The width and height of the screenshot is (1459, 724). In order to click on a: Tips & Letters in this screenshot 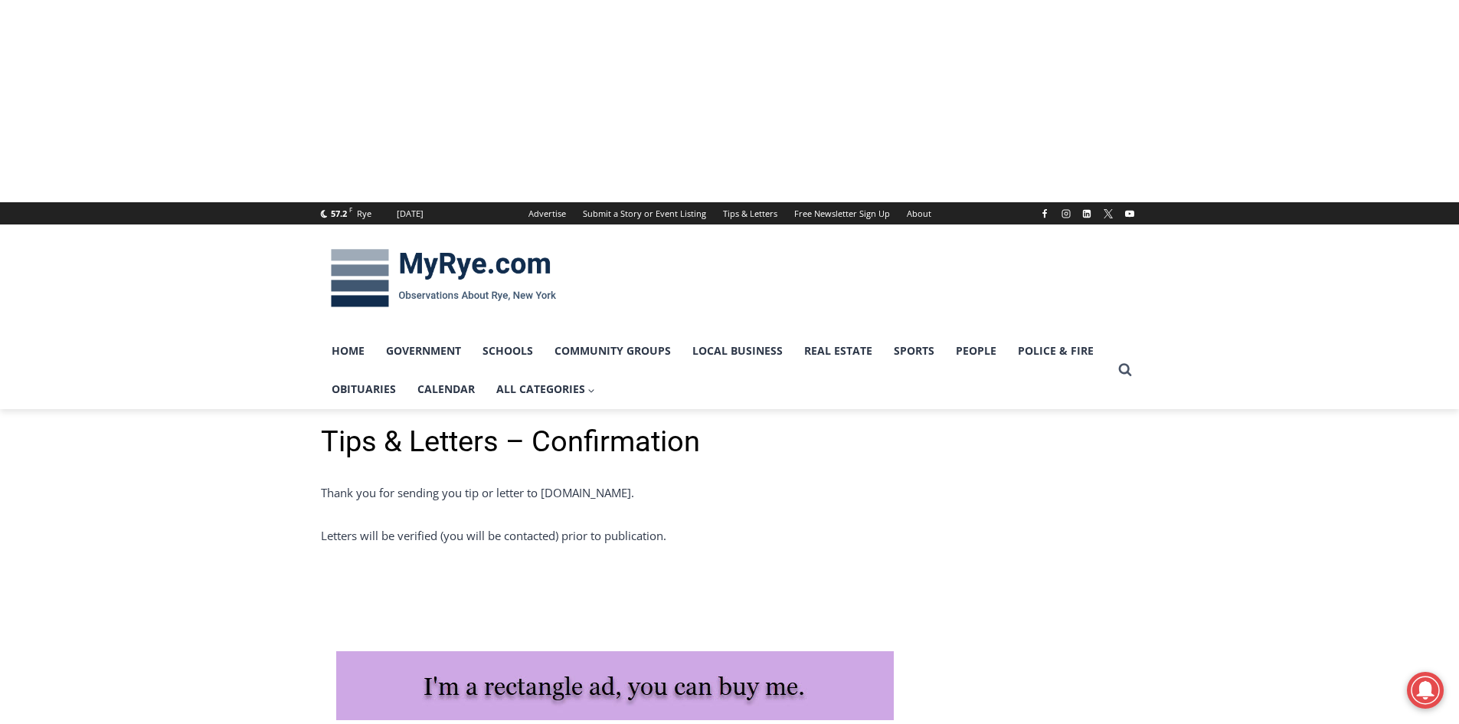, I will do `click(750, 213)`.